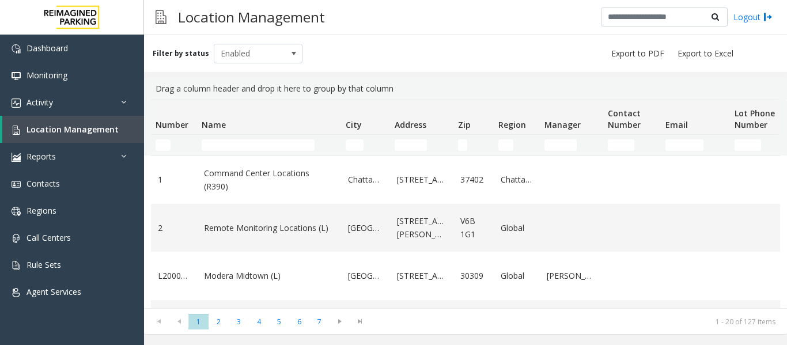  What do you see at coordinates (161, 17) in the screenshot?
I see `img: pageIcon` at bounding box center [161, 17].